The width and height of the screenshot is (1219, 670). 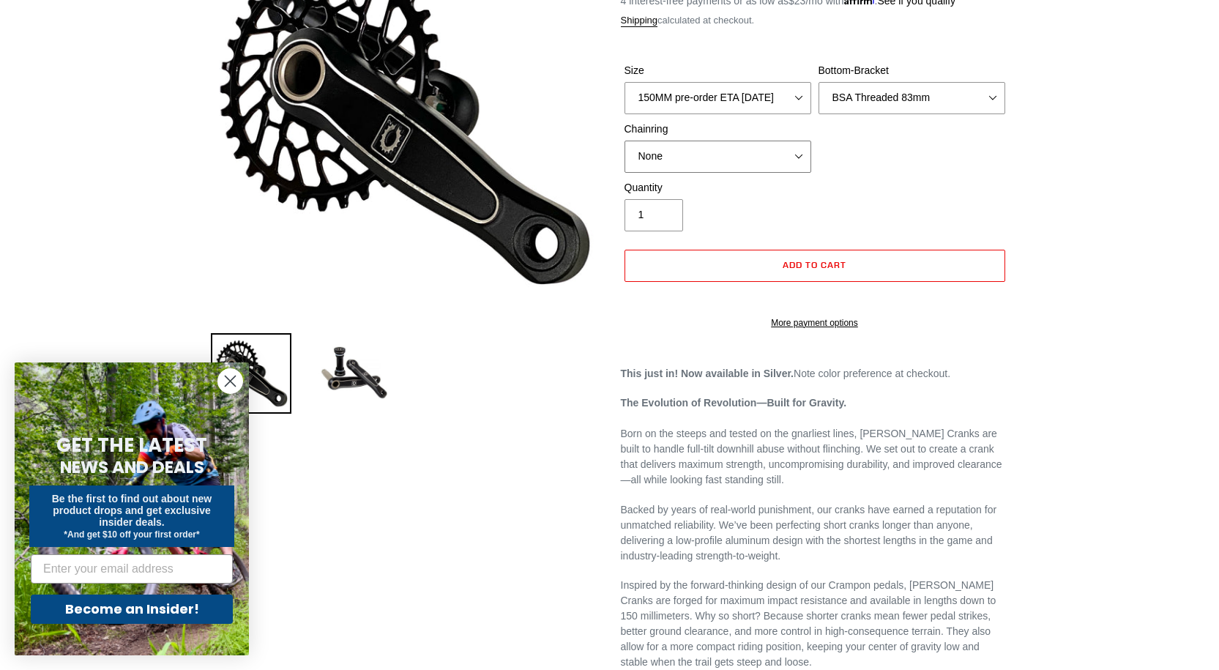 I want to click on button: Become an Insider!, so click(x=132, y=609).